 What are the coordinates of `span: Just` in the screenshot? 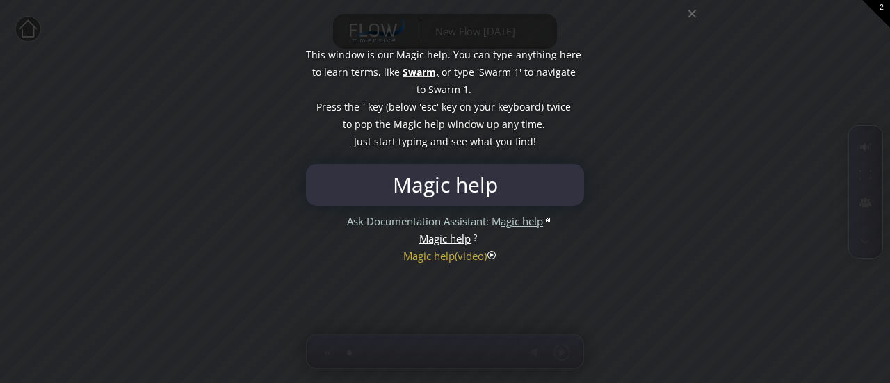 It's located at (362, 141).